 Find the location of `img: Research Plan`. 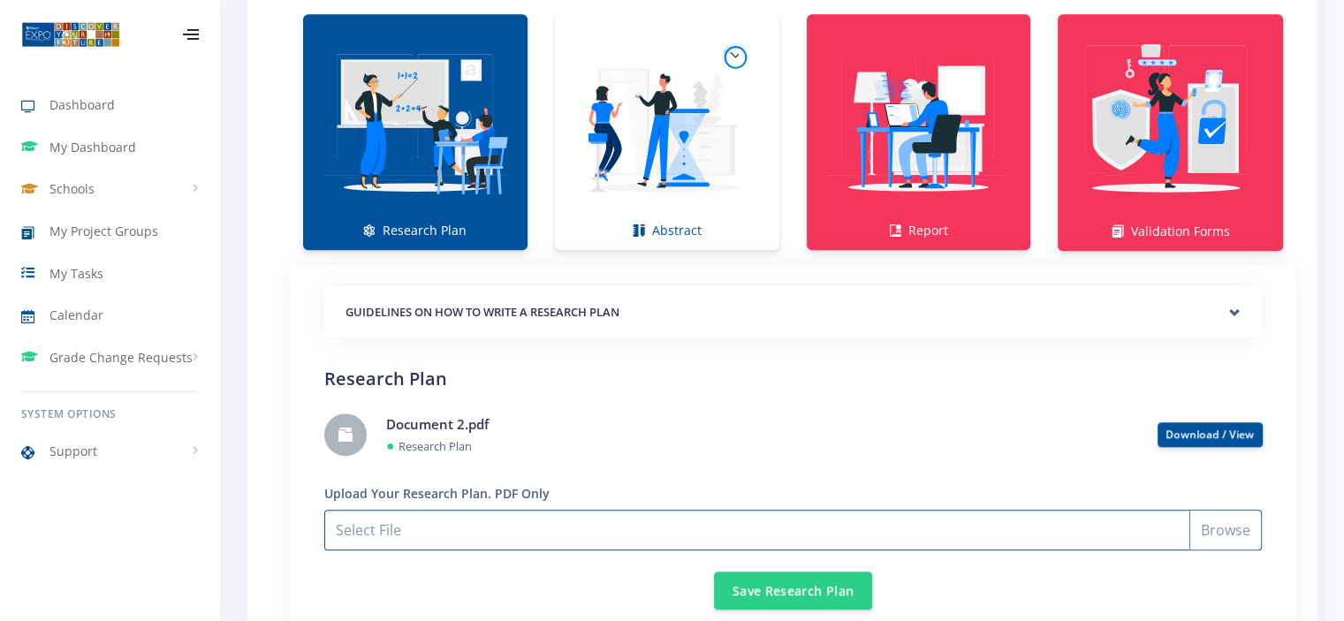

img: Research Plan is located at coordinates (415, 123).